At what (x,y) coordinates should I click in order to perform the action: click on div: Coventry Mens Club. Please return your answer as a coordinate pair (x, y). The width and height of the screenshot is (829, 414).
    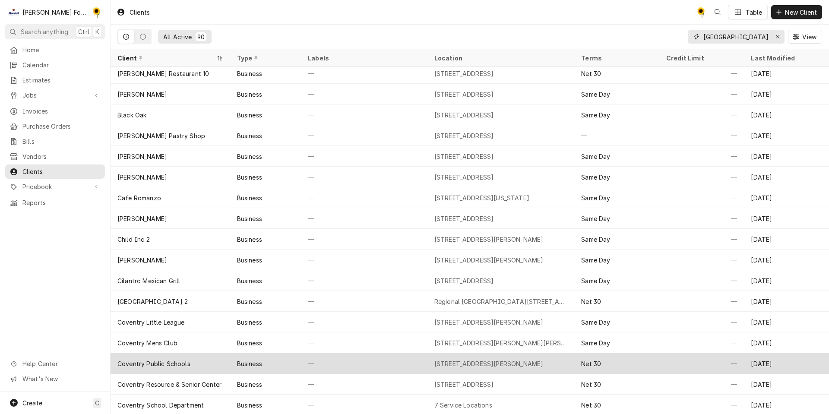
    Looking at the image, I should click on (147, 343).